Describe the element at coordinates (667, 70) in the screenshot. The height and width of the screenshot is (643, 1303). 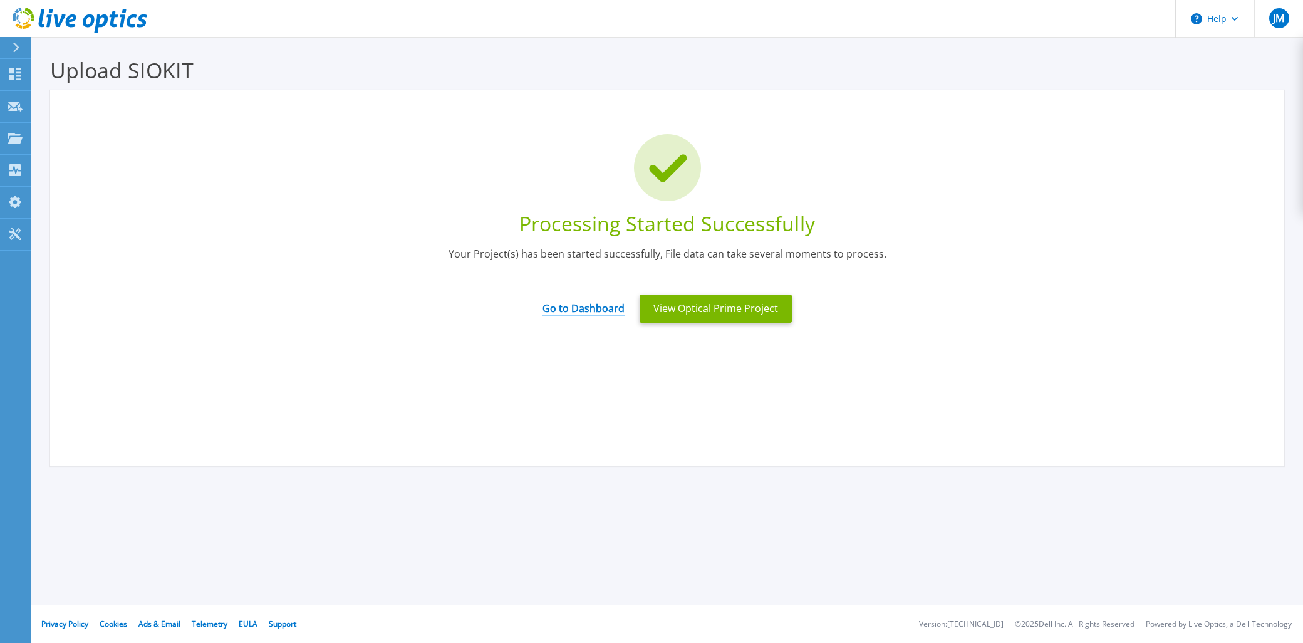
I see `h3: Upload SIOKIT` at that location.